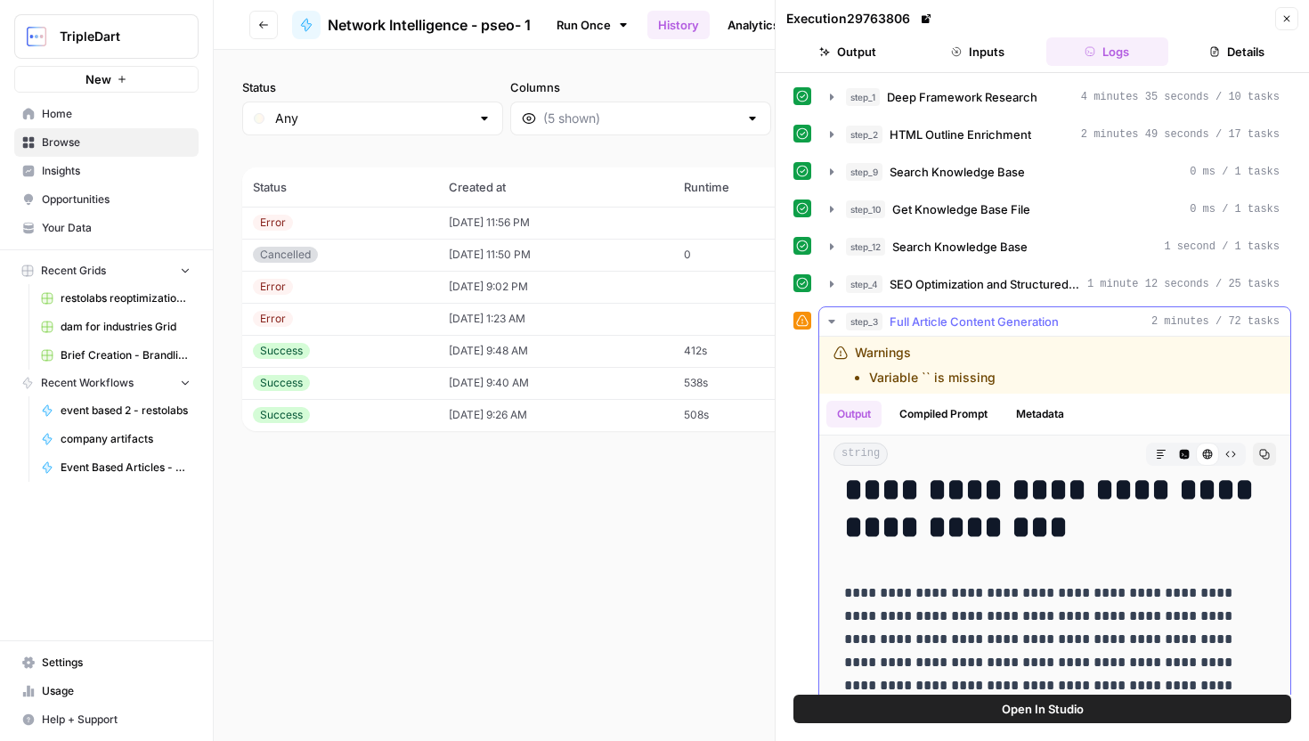 This screenshot has width=1309, height=741. What do you see at coordinates (106, 114) in the screenshot?
I see `a: Home` at bounding box center [106, 114].